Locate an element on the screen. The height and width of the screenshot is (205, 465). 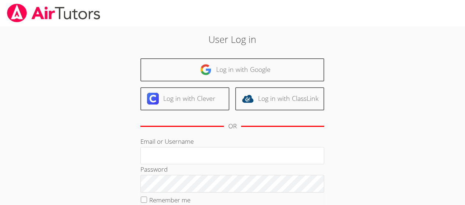
img: classlink-logo-d6bb404cc1216ec64c9a2012d9dc4662098be43eaf13dc465df04b49fa7ab582.svg is located at coordinates (248, 99).